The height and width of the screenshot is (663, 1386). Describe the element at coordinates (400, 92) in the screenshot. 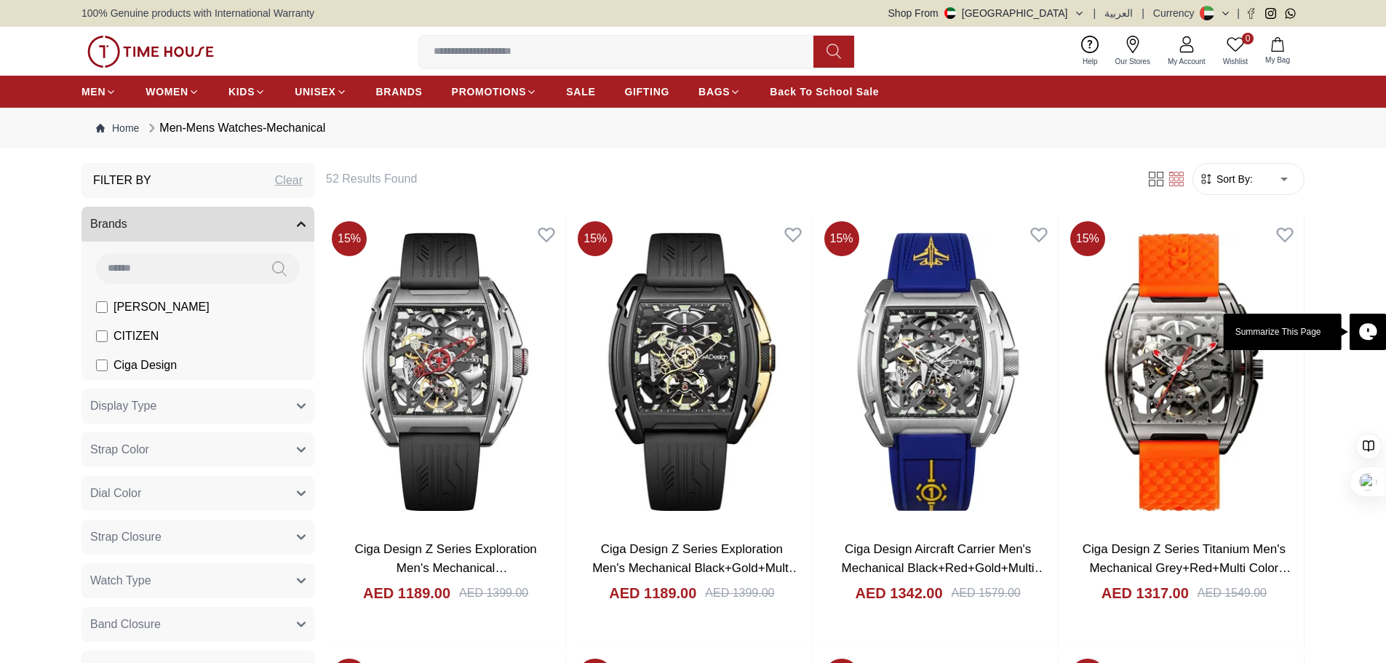

I see `a: BRANDS` at that location.